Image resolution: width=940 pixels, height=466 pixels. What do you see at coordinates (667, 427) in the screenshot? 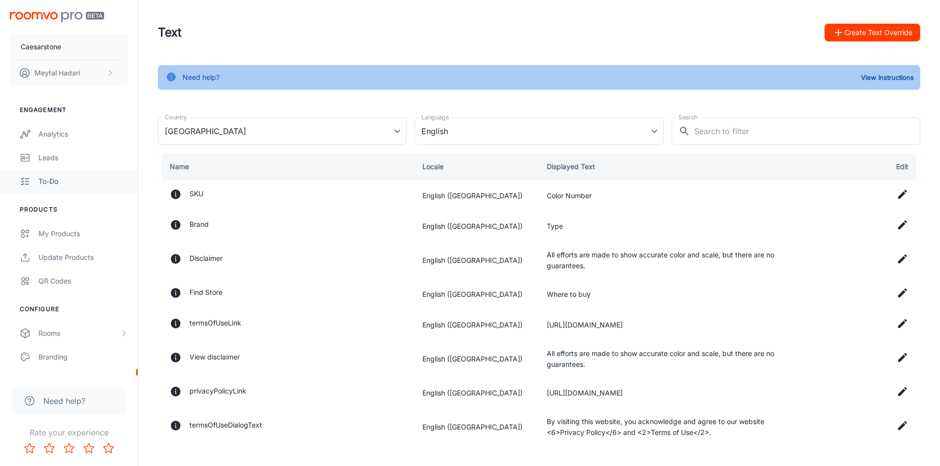
I see `td: By visiting this website, you acknowledge and agree to our website <6>Privacy Policy</6> and <2>T...` at bounding box center [667, 427].